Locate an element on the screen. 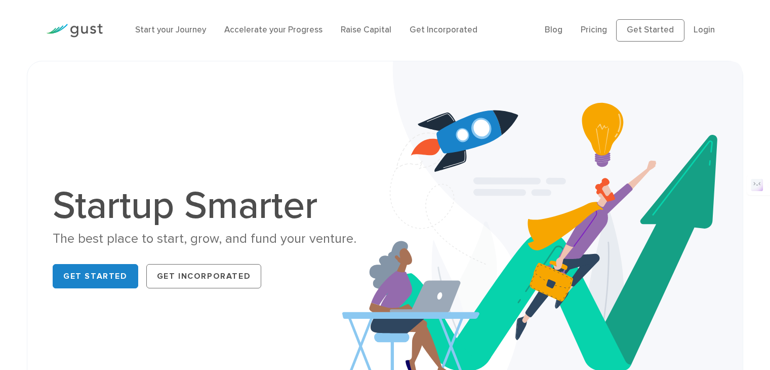 The image size is (770, 370). a: Accelerate your Progress is located at coordinates (274, 30).